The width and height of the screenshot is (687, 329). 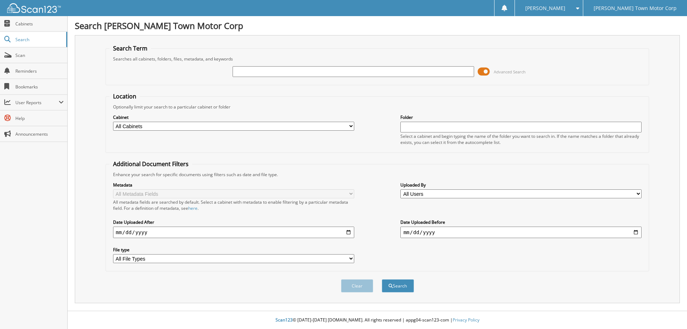 What do you see at coordinates (39, 24) in the screenshot?
I see `span: Cabinets` at bounding box center [39, 24].